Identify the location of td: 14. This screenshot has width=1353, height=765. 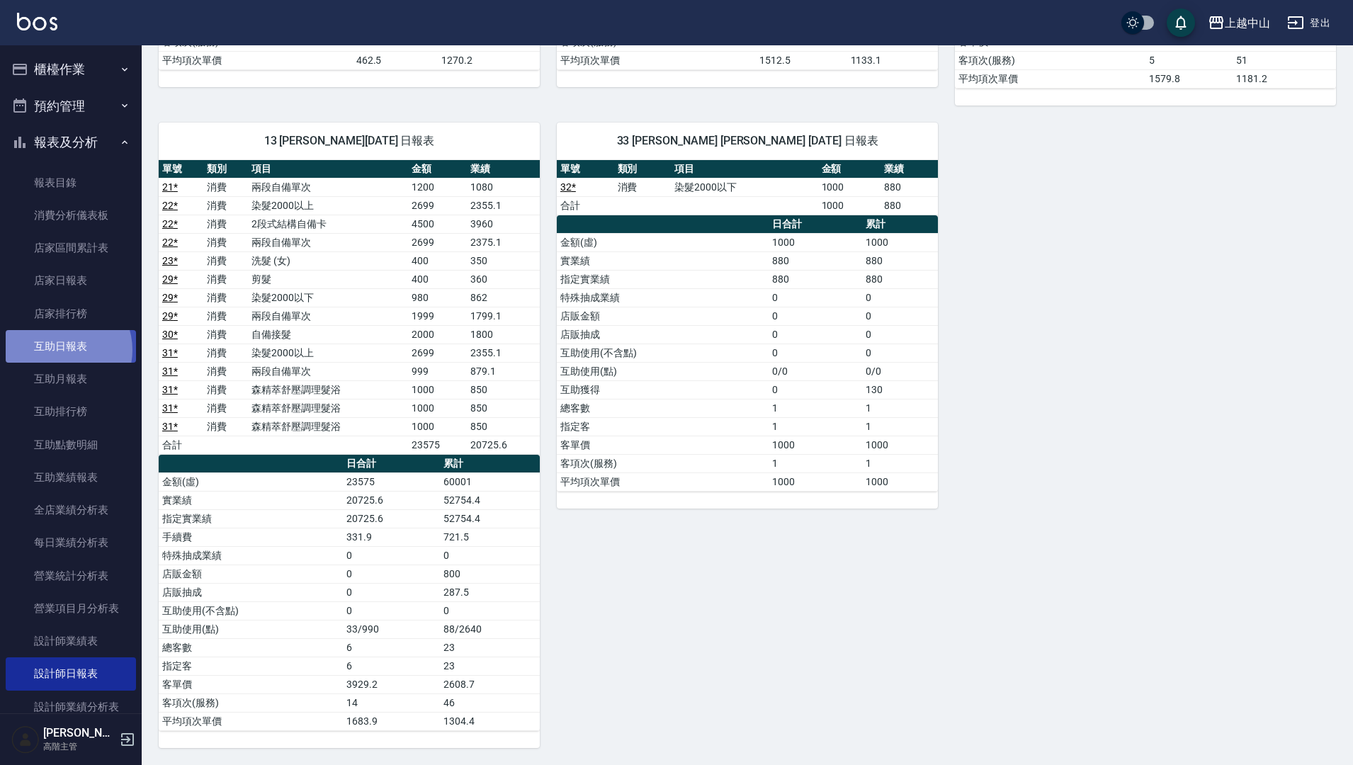
(391, 703).